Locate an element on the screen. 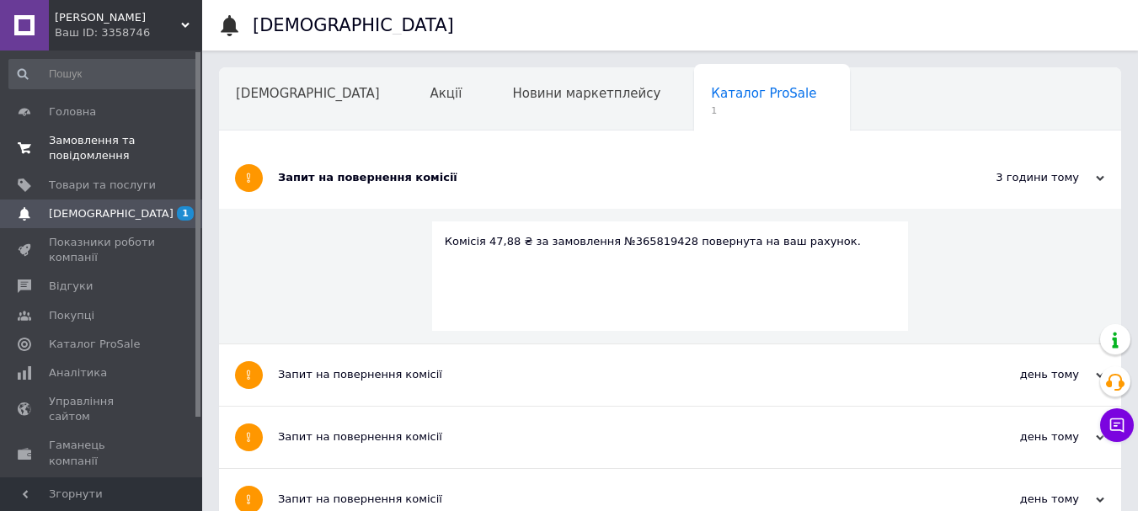 The image size is (1138, 511). span: Гаманець компанії is located at coordinates (102, 453).